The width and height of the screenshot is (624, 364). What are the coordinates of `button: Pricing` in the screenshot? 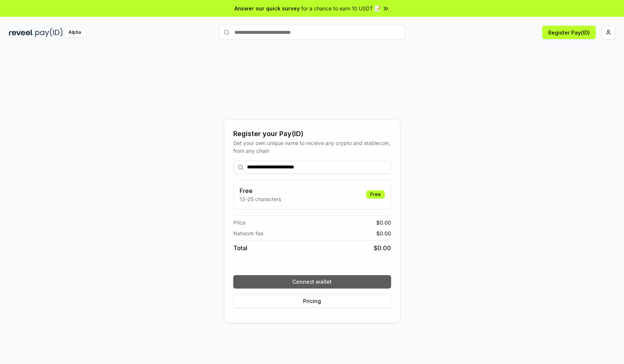 It's located at (312, 301).